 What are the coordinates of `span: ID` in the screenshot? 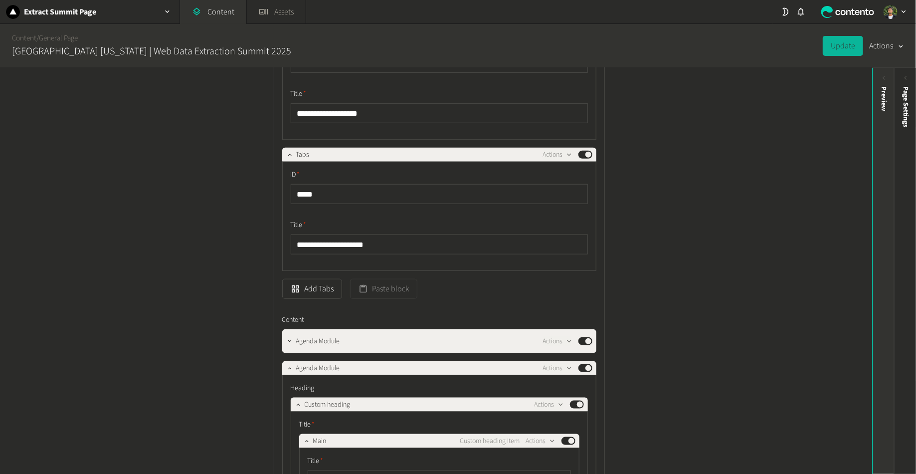 It's located at (295, 174).